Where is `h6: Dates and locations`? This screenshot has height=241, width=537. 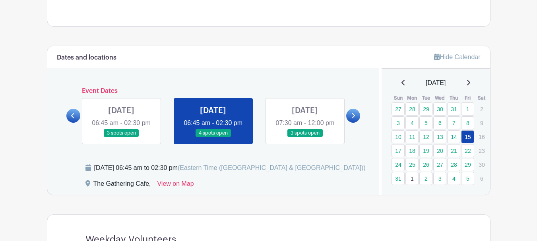
h6: Dates and locations is located at coordinates (87, 58).